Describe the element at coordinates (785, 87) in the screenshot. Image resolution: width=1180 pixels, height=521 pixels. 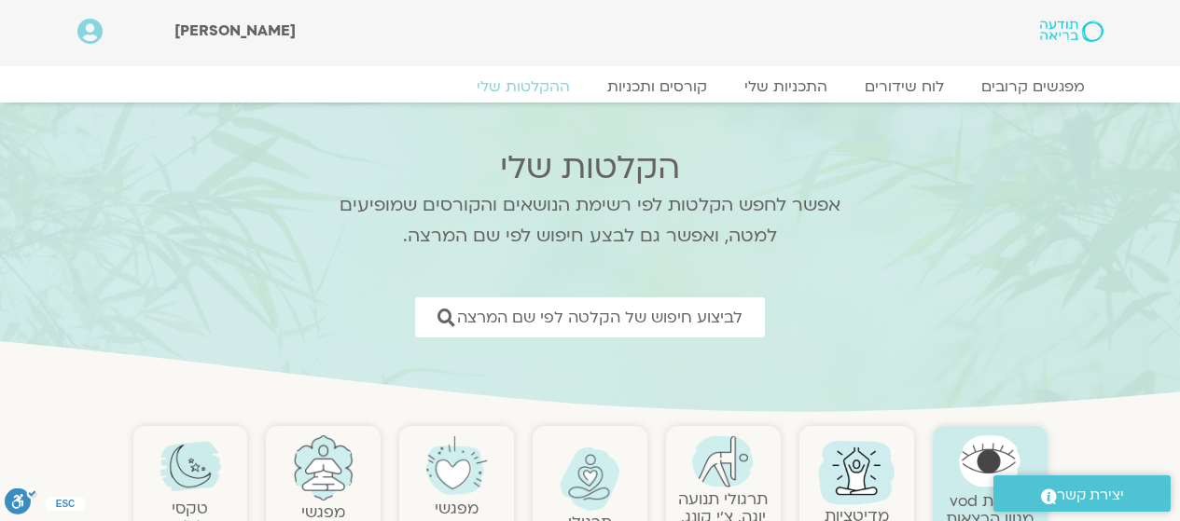
I see `a: התכניות שלי` at that location.